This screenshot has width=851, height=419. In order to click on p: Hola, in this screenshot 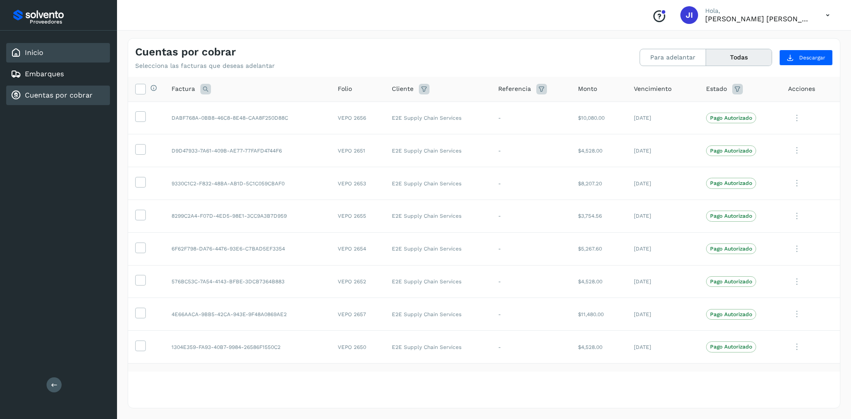, I will do `click(758, 11)`.